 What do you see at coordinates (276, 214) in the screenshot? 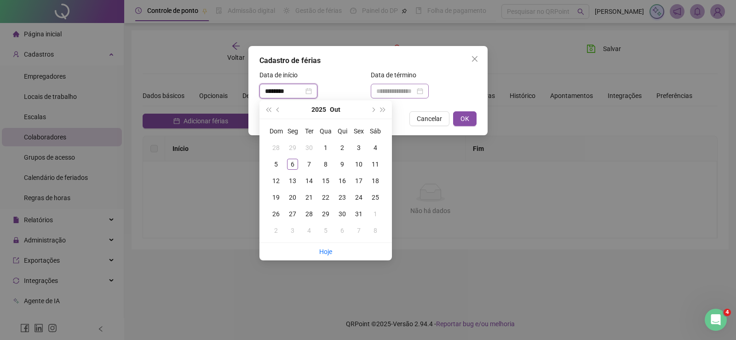
I see `div: 26` at bounding box center [276, 214].